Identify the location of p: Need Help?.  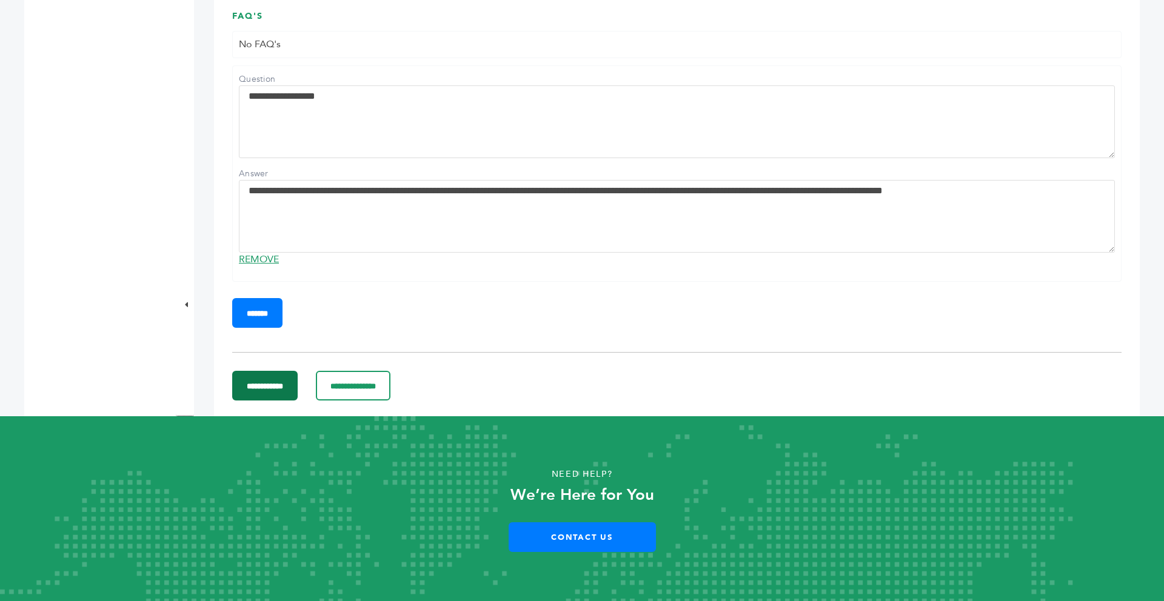
(582, 475).